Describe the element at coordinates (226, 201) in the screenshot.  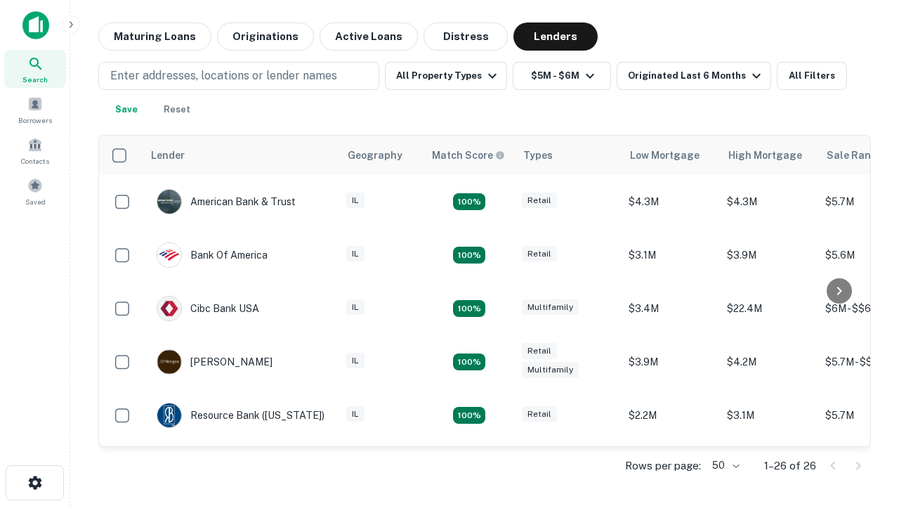
I see `div: American Bank & Trust` at that location.